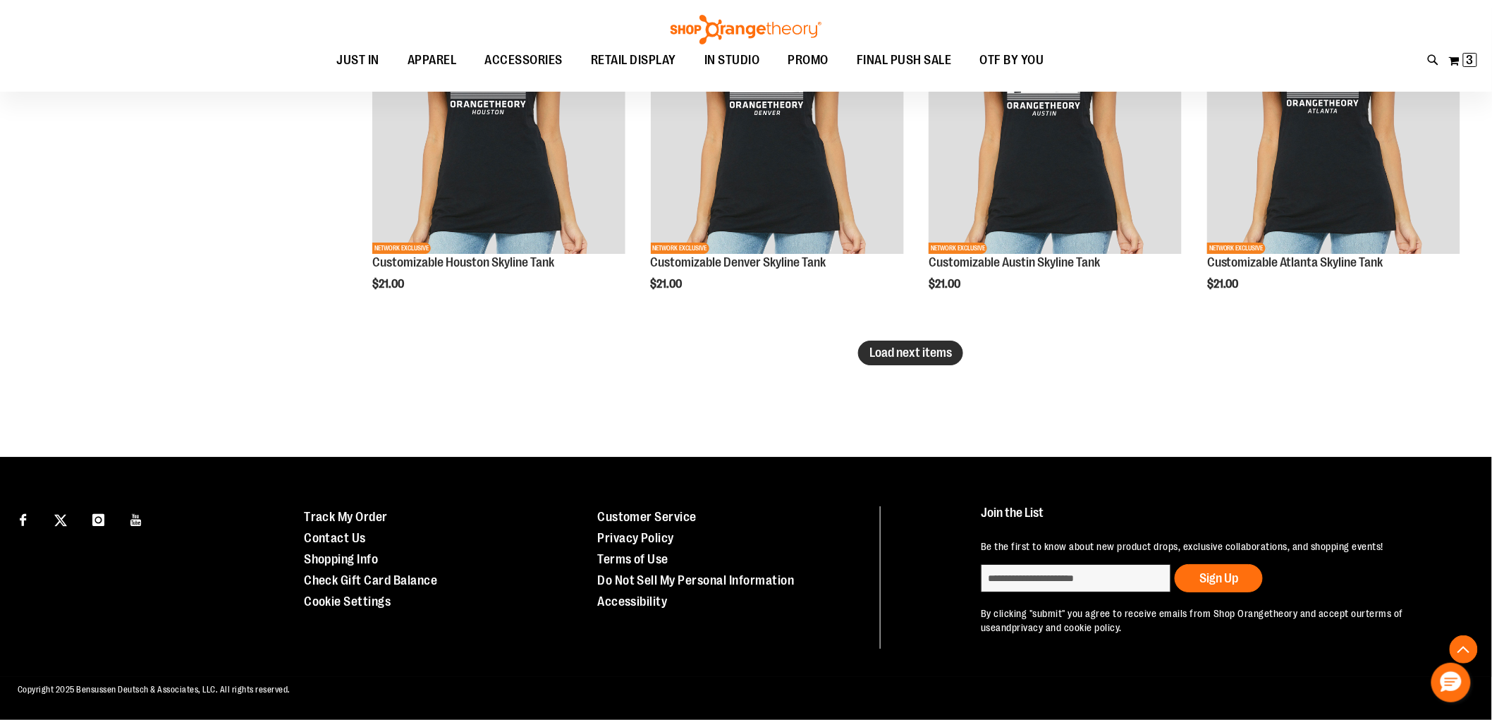  I want to click on a: Visit our X page, so click(61, 518).